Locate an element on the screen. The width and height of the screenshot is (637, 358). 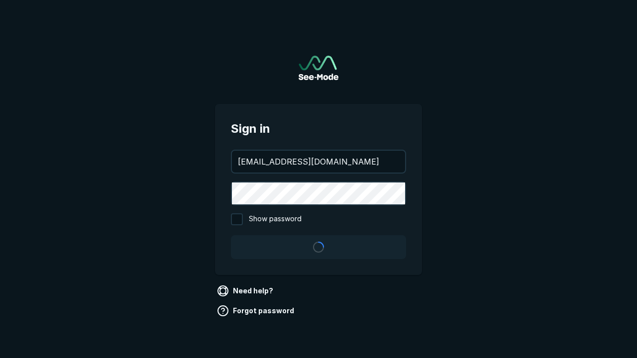
img: See-Mode Logo is located at coordinates (319, 68).